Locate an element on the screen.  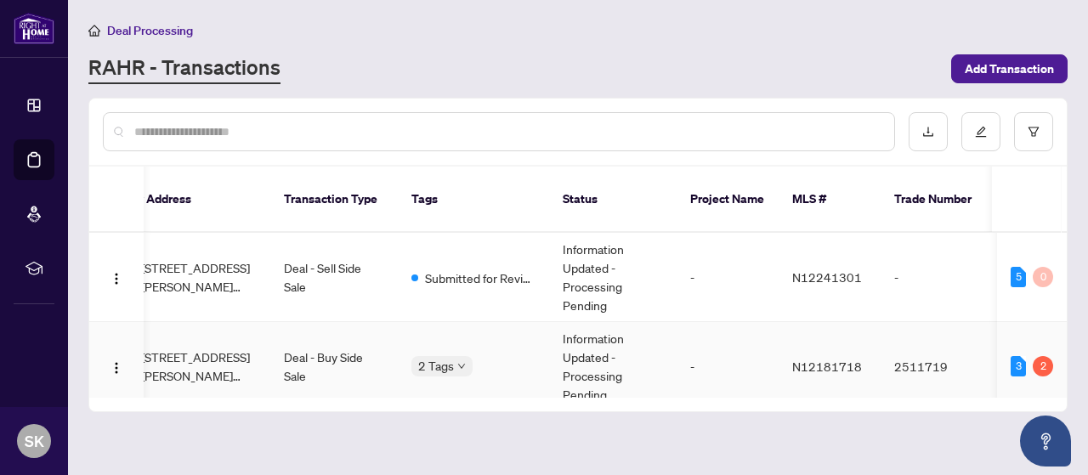
th: Property Address is located at coordinates (177, 200).